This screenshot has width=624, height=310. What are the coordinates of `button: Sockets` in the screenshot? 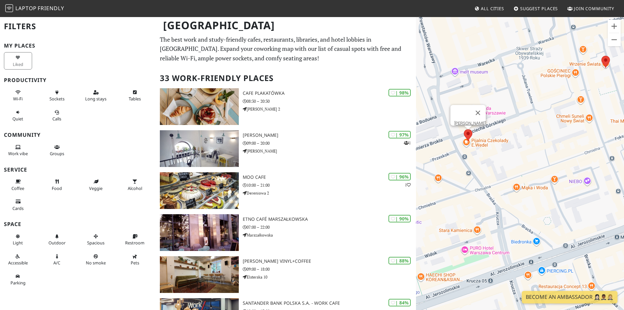 It's located at (57, 95).